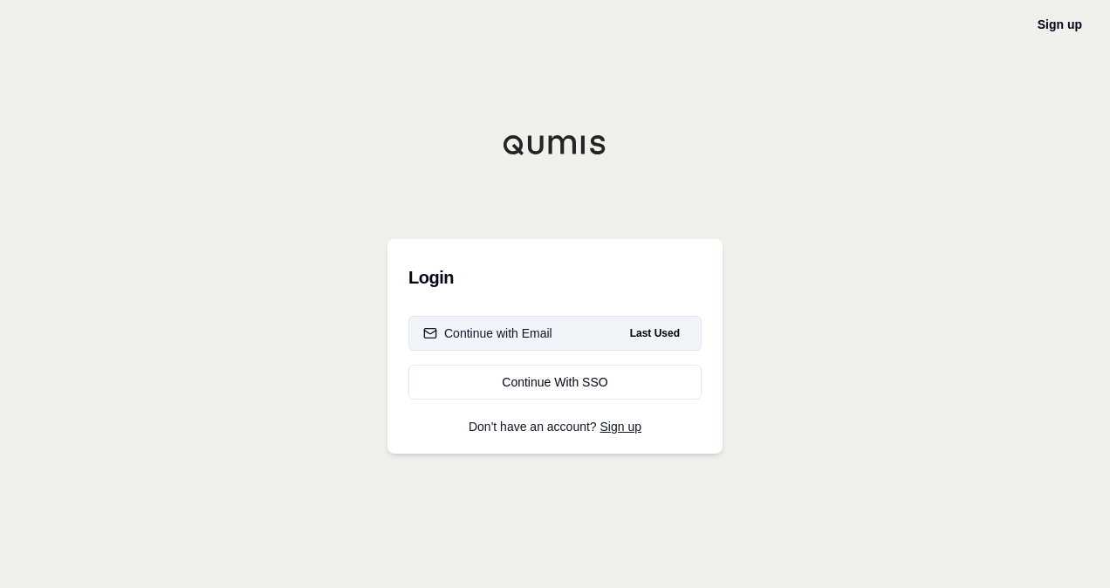  What do you see at coordinates (654, 333) in the screenshot?
I see `span: Last Used` at bounding box center [654, 333].